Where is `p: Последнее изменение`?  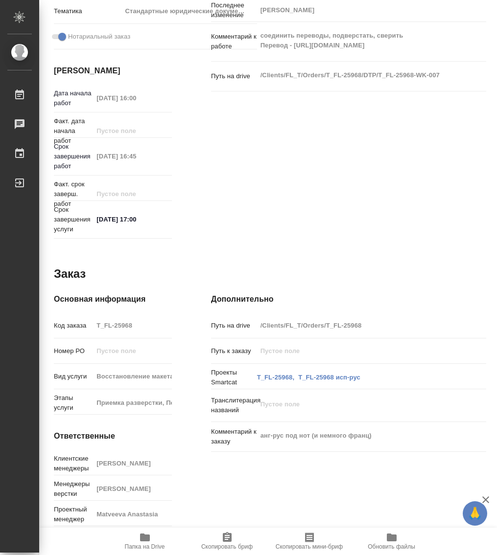 p: Последнее изменение is located at coordinates (234, 10).